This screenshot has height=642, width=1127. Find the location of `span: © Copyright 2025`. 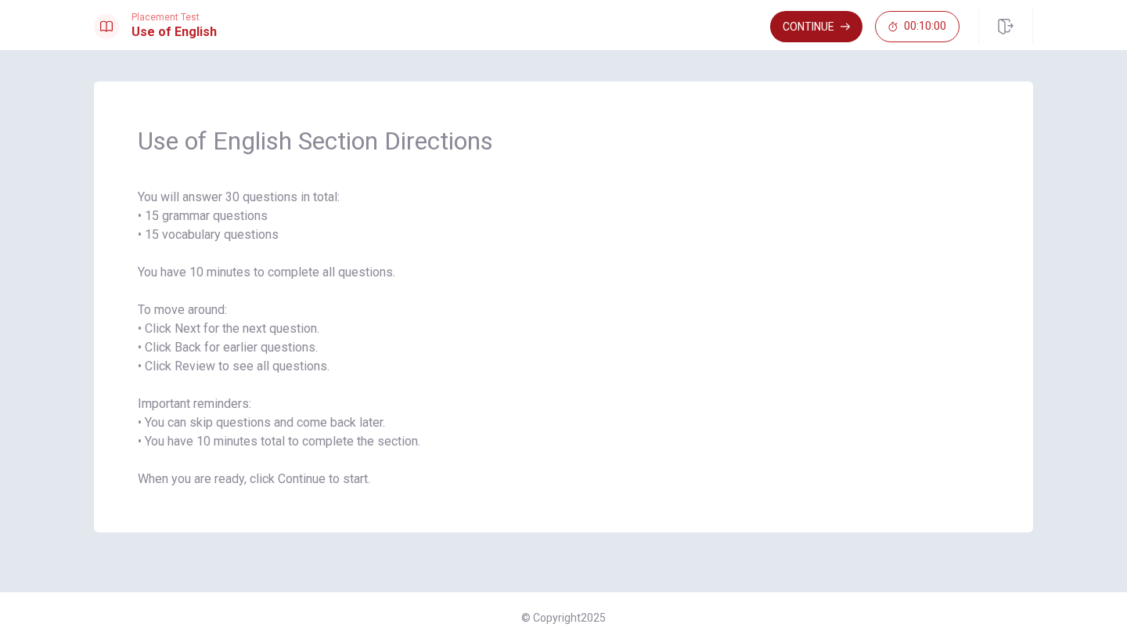

span: © Copyright 2025 is located at coordinates (564, 618).